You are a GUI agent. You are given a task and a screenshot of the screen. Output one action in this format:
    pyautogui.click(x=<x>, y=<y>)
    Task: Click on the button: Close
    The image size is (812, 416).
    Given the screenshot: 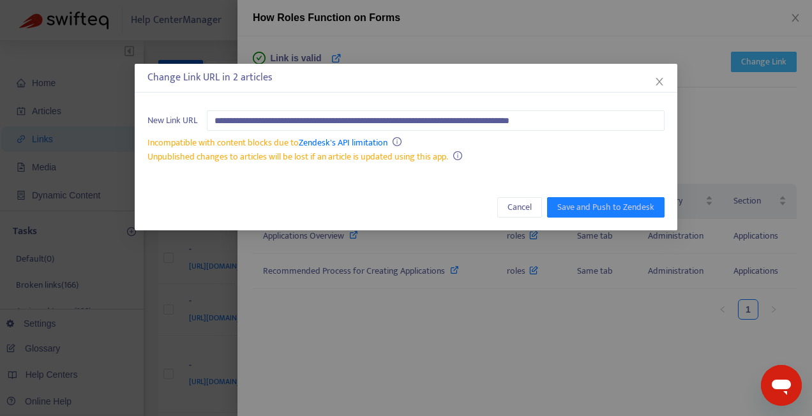 What is the action you would take?
    pyautogui.click(x=659, y=82)
    